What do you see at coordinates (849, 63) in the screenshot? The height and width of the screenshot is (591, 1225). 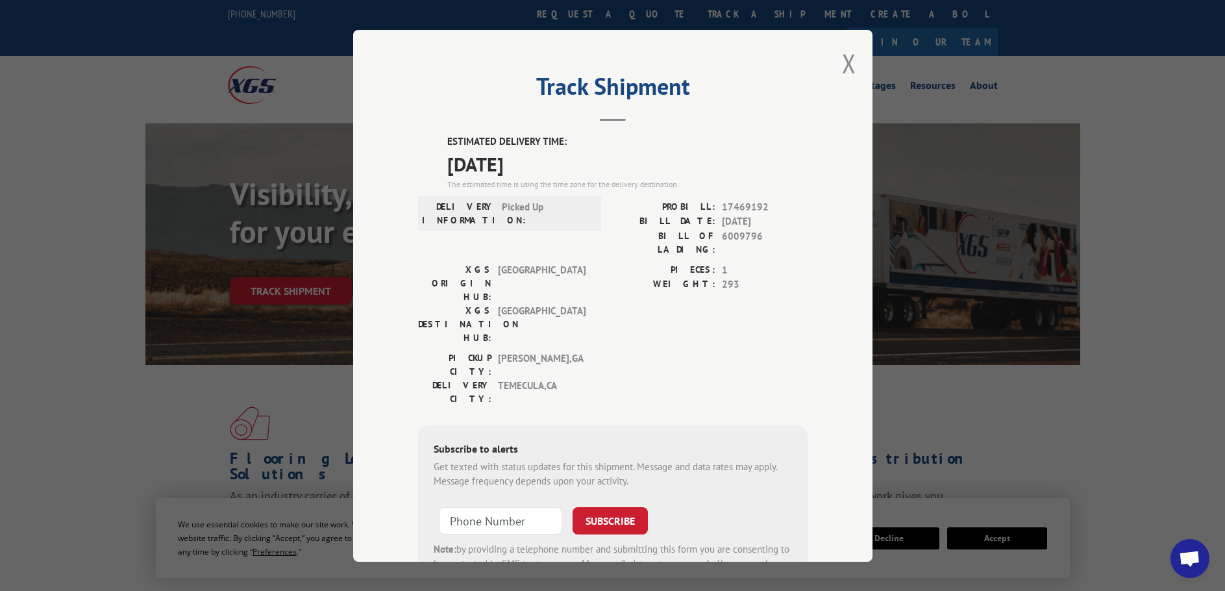 I see `button: Close modal` at bounding box center [849, 63].